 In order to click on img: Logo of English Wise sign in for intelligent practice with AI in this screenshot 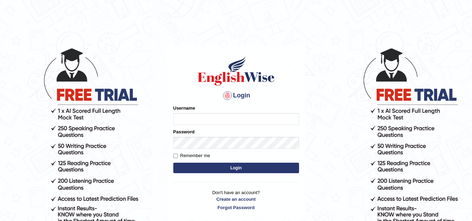, I will do `click(236, 71)`.